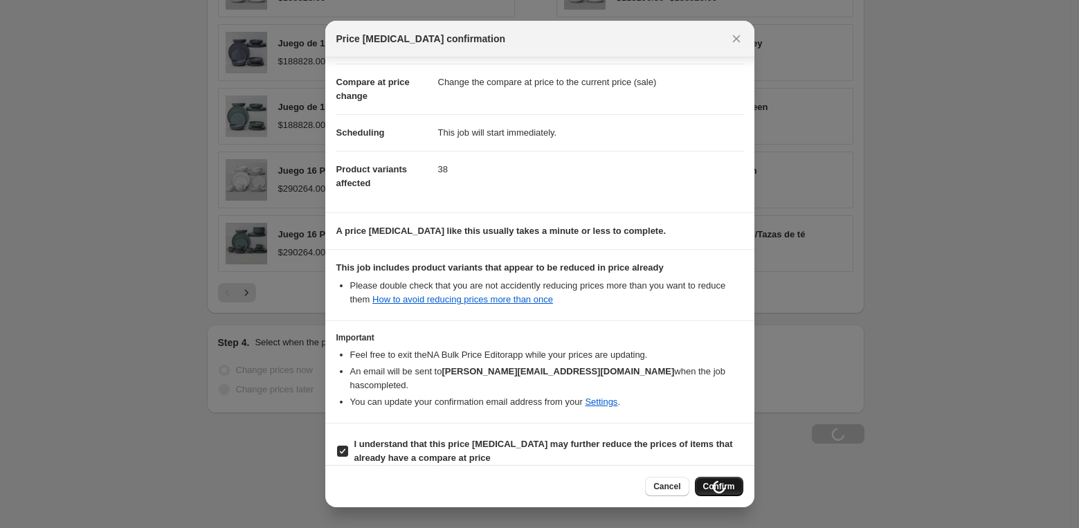 Image resolution: width=1079 pixels, height=528 pixels. Describe the element at coordinates (360, 132) in the screenshot. I see `span: Scheduling` at that location.